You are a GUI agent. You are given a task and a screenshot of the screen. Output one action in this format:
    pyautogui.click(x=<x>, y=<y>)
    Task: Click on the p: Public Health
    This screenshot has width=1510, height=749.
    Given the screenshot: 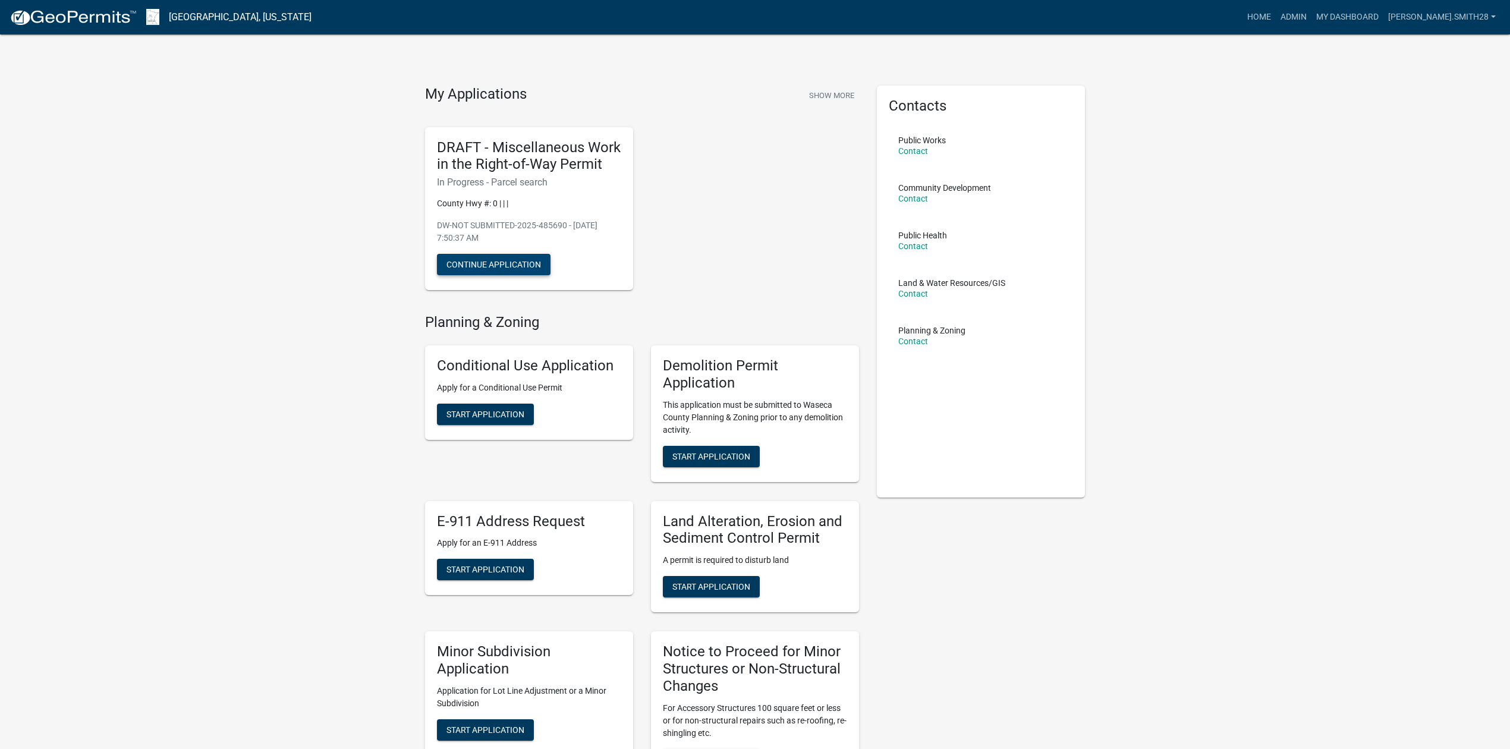 What is the action you would take?
    pyautogui.click(x=922, y=235)
    